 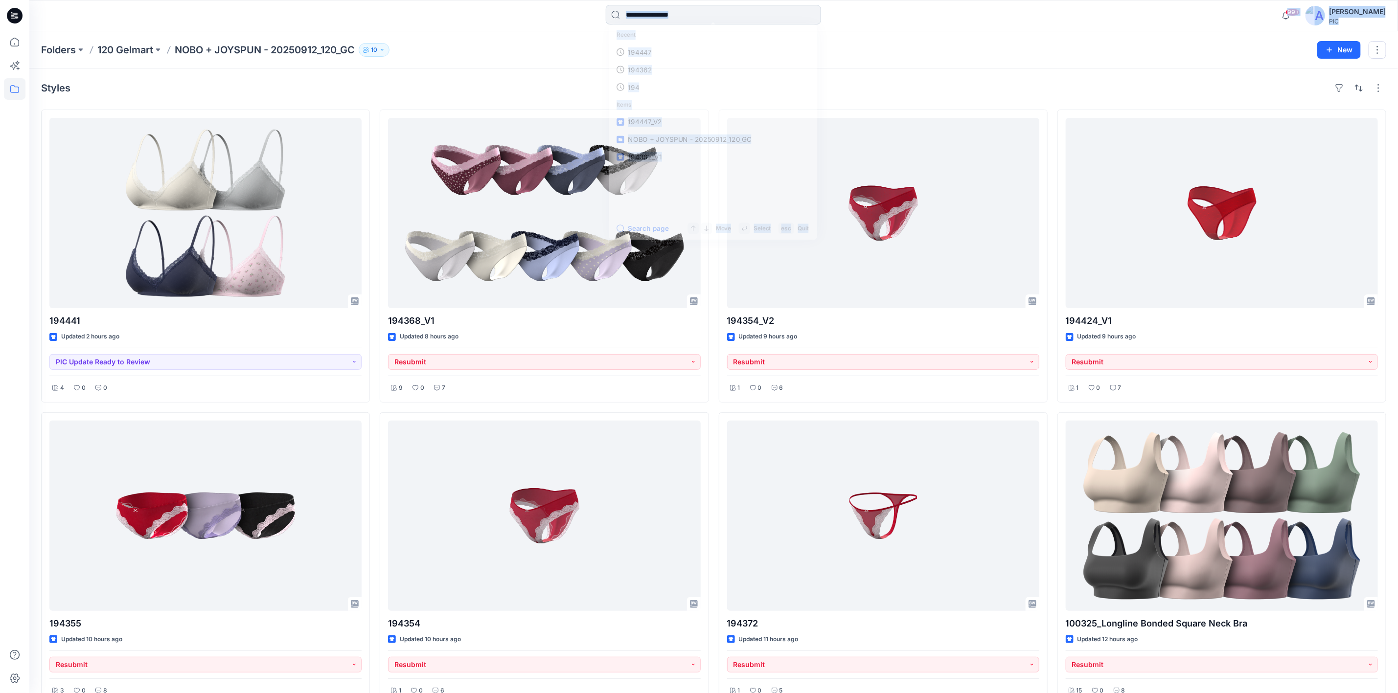 I want to click on p: 194424_V1, so click(x=1222, y=321).